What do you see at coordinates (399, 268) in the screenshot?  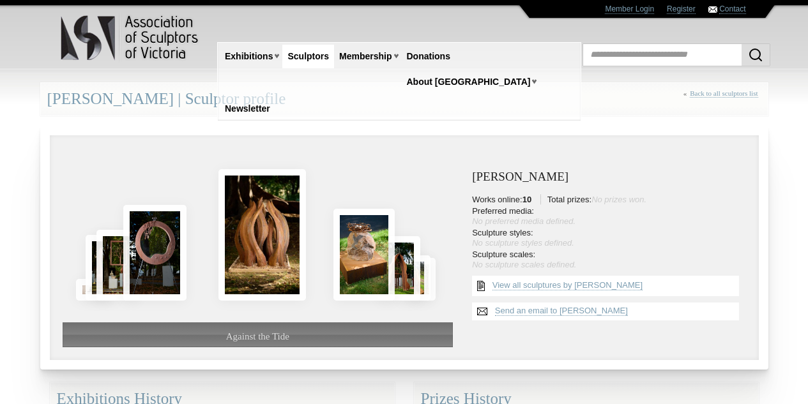 I see `img: GothGate` at bounding box center [399, 268].